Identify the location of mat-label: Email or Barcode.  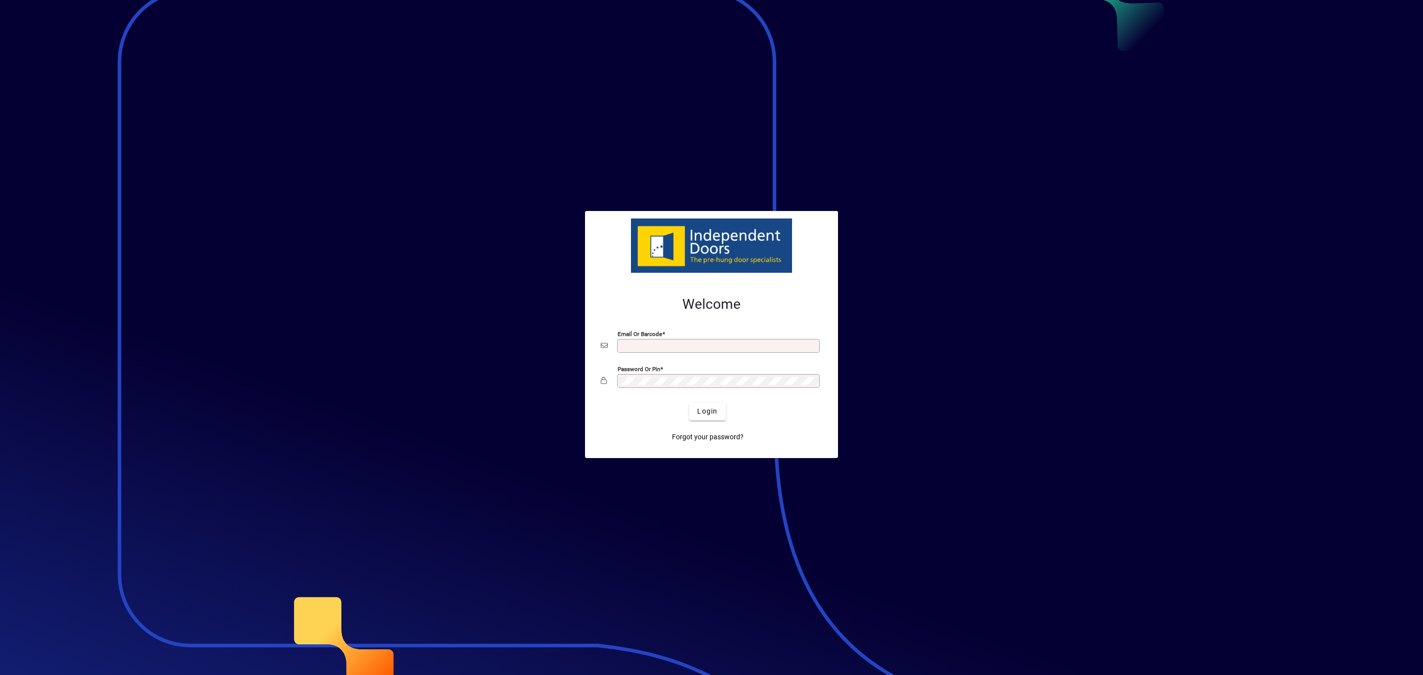
(640, 333).